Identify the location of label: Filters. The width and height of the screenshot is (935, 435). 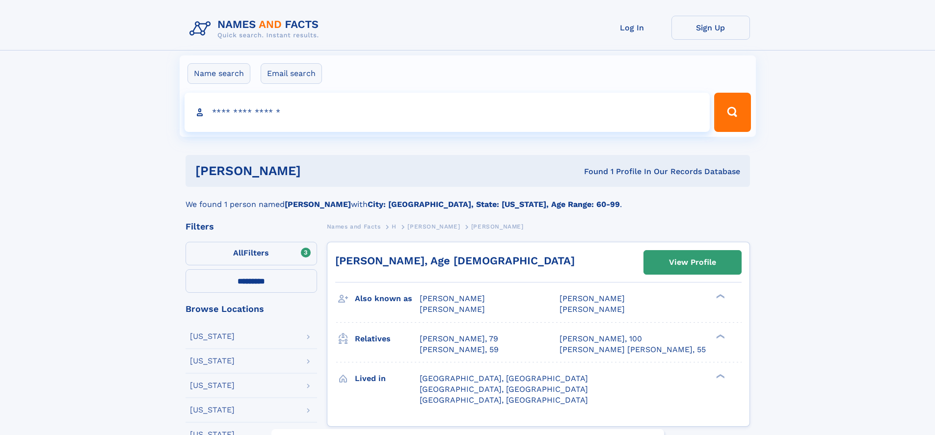
(251, 254).